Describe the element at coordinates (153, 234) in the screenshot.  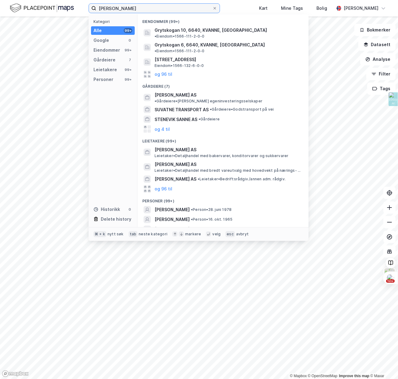
I see `div: neste kategori` at that location.